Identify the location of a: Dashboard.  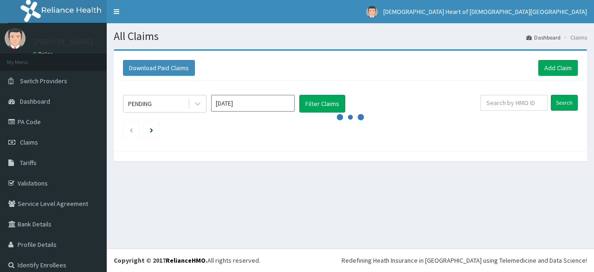
(544, 37).